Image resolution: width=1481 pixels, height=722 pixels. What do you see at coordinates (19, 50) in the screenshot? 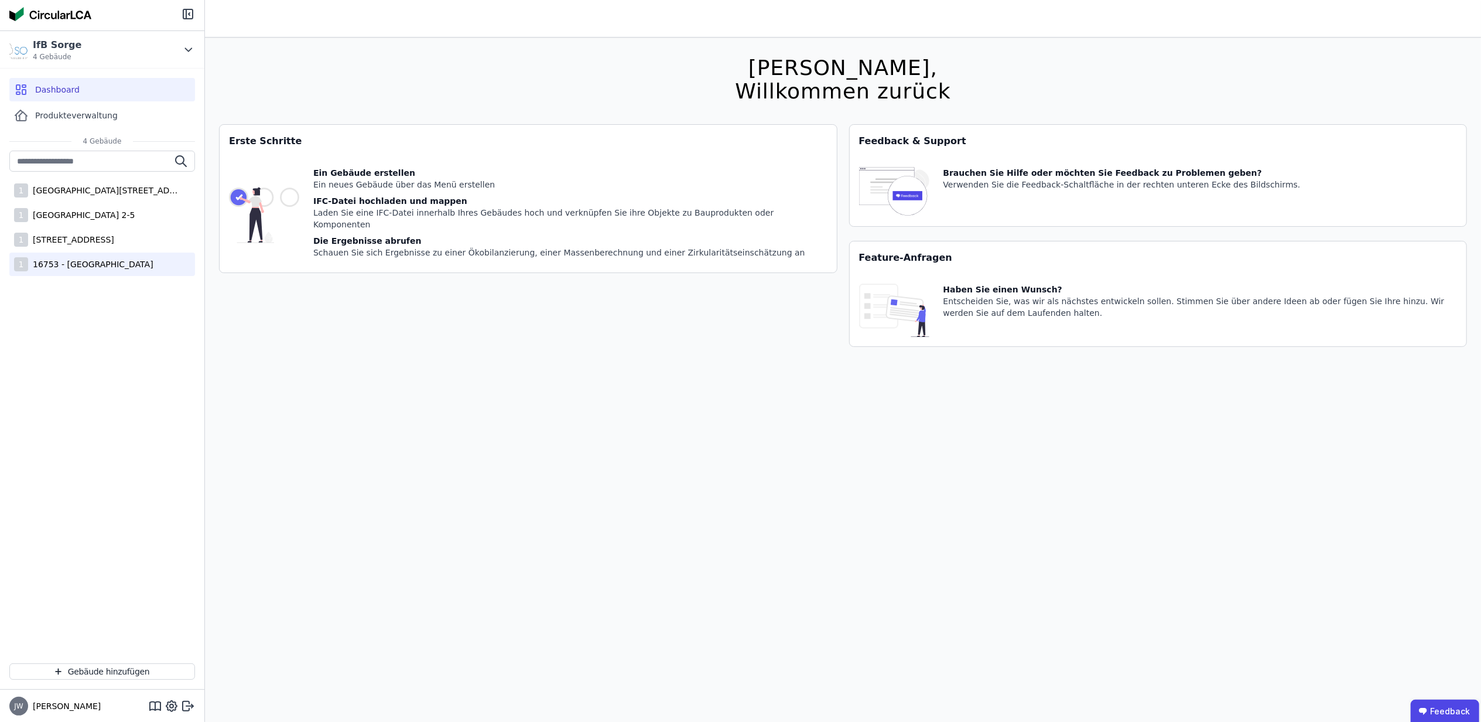
I see `img: IfB Sorge` at bounding box center [19, 50].